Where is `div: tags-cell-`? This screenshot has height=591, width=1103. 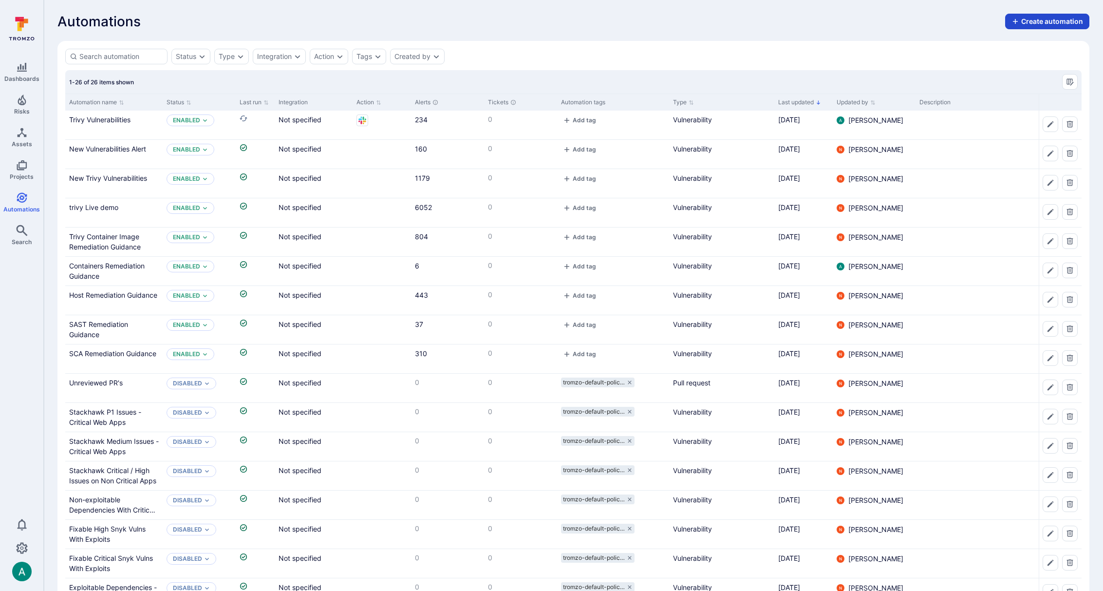
div: tags-cell- is located at coordinates (613, 150).